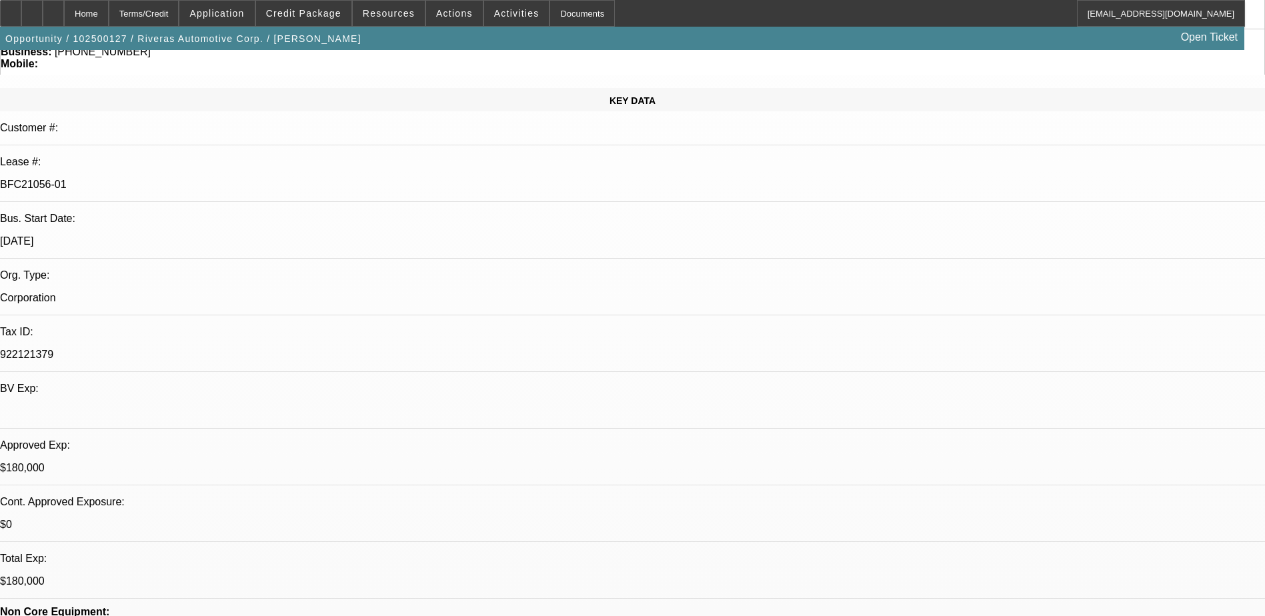 The width and height of the screenshot is (1265, 616). I want to click on span: Resources, so click(389, 13).